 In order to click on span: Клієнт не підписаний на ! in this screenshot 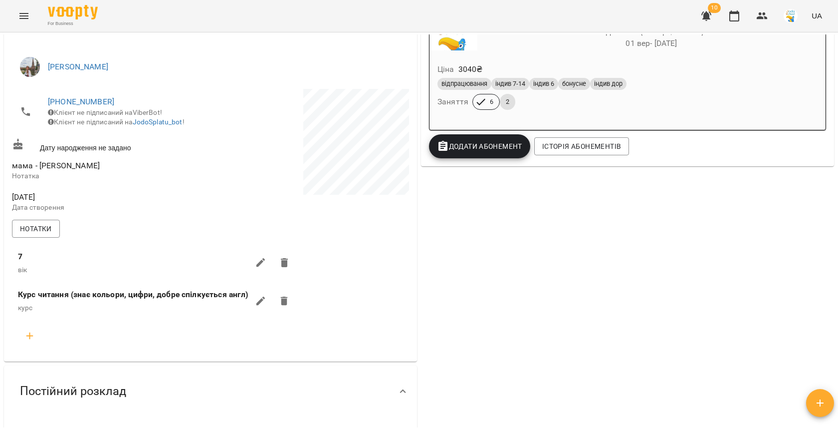, I will do `click(116, 122)`.